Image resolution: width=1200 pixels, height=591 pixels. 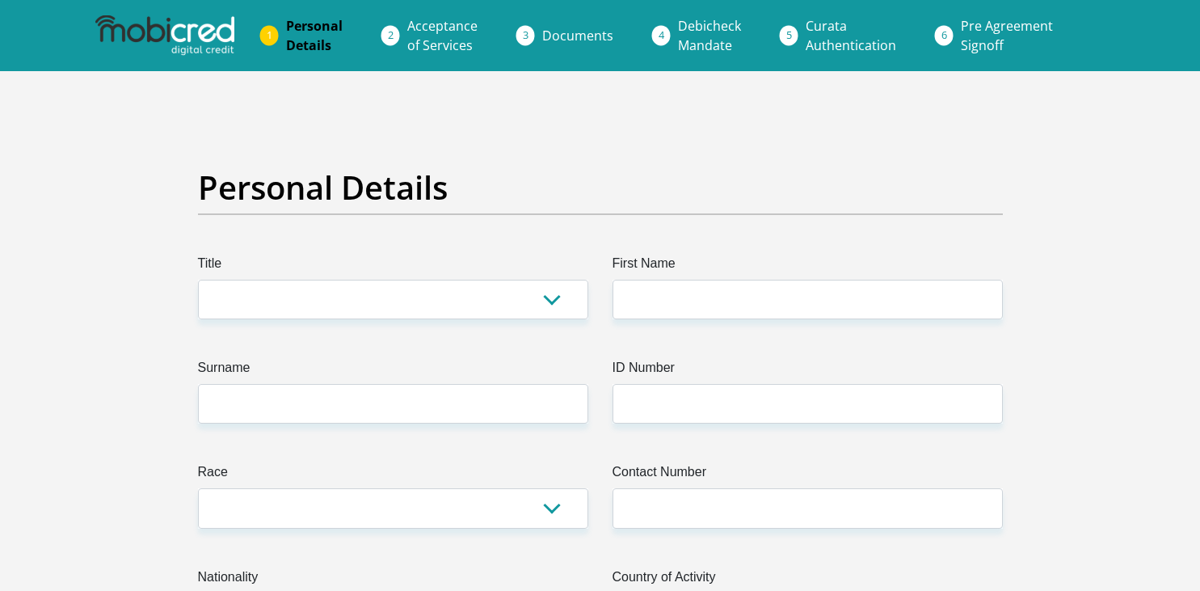 I want to click on span: Debicheck Mandate, so click(x=709, y=36).